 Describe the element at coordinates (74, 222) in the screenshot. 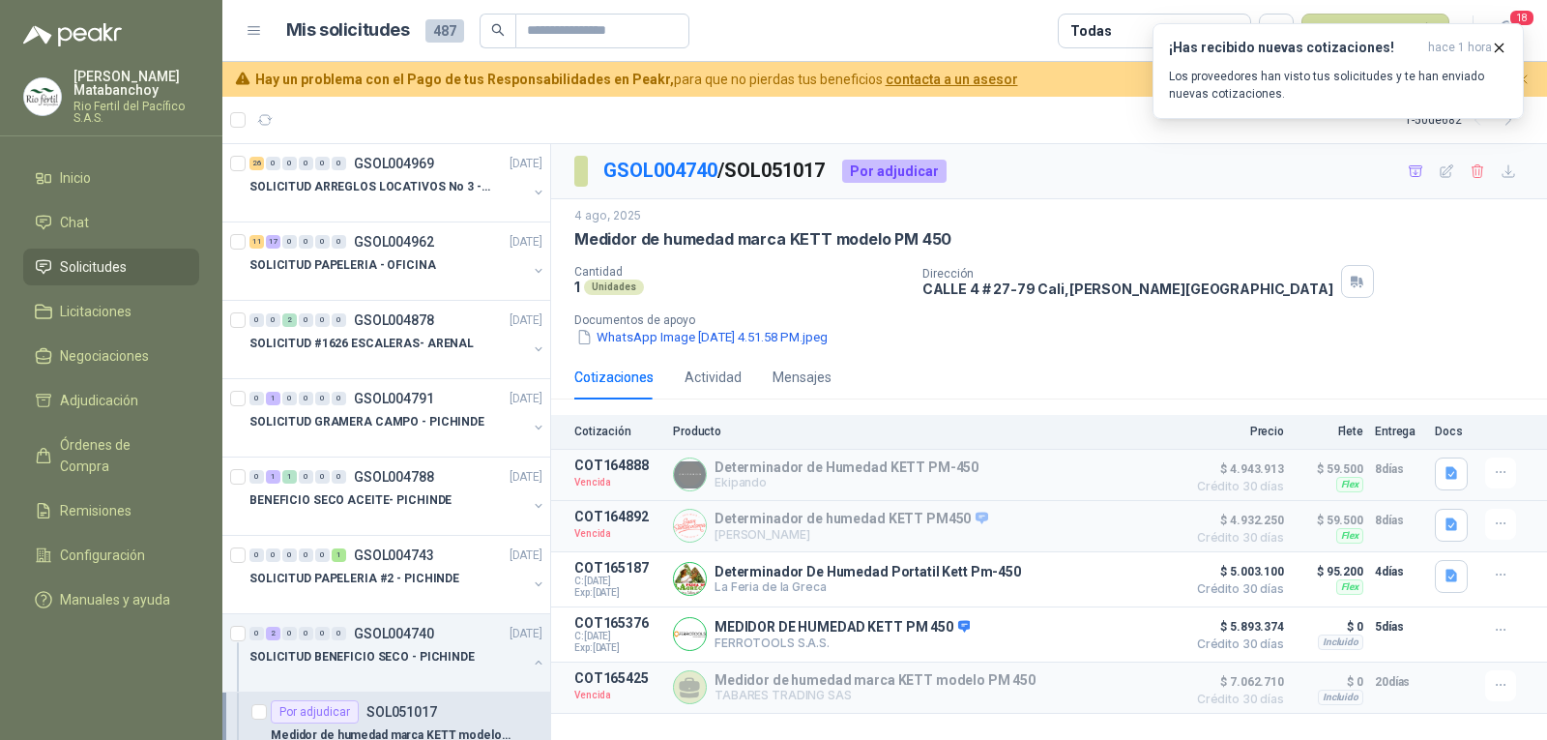

I see `span: Chat` at that location.